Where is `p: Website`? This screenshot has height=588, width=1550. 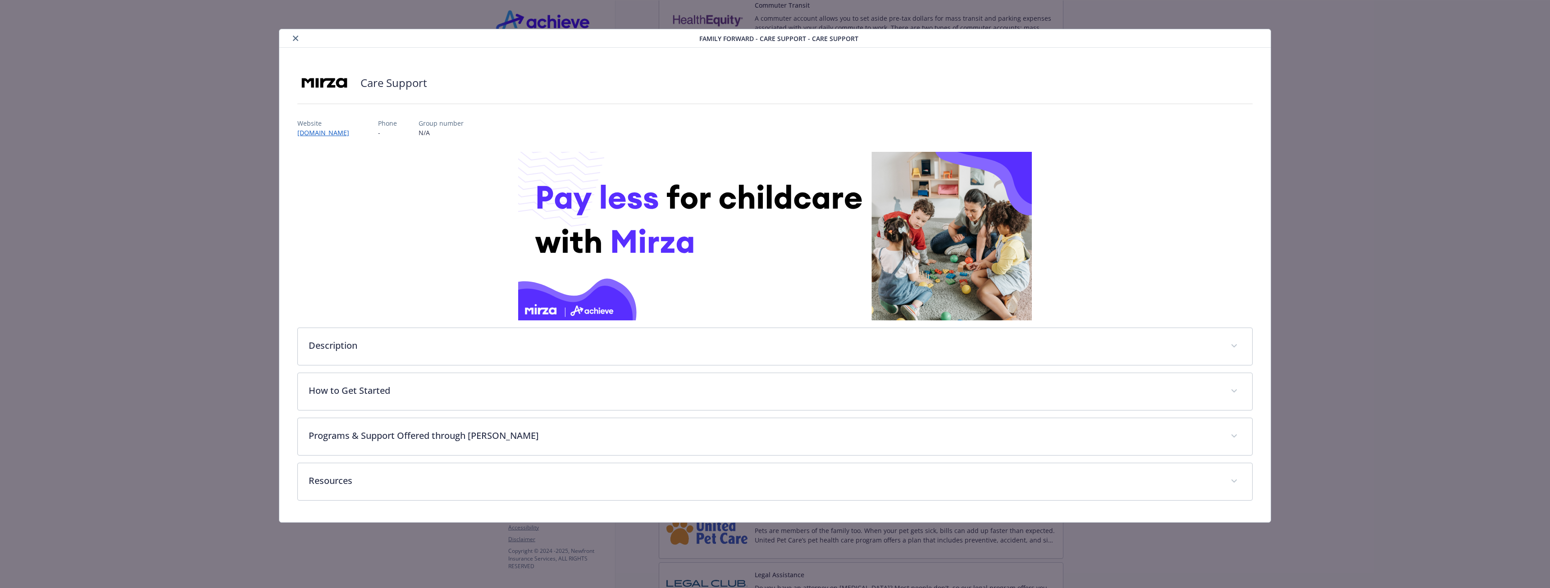 p: Website is located at coordinates (327, 123).